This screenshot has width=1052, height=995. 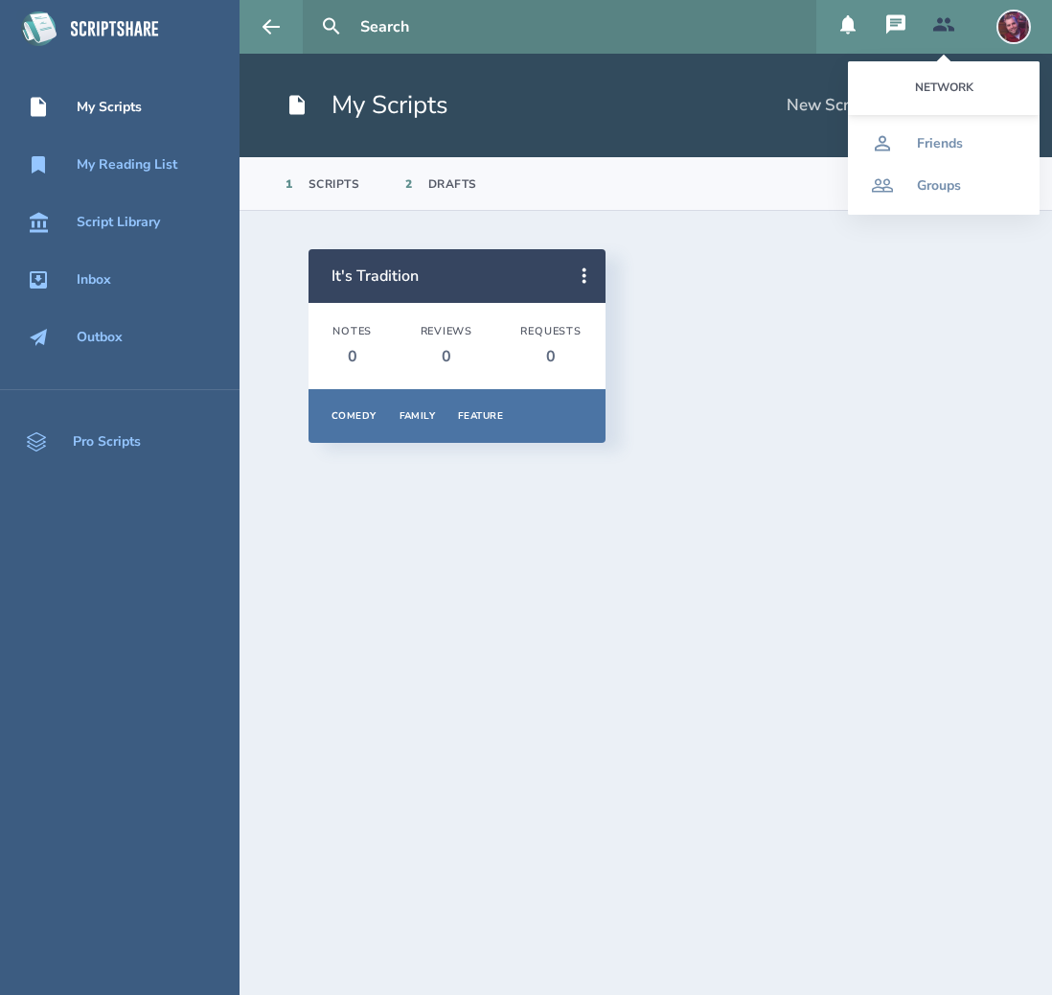 What do you see at coordinates (550, 332) in the screenshot?
I see `div: Requests` at bounding box center [550, 332].